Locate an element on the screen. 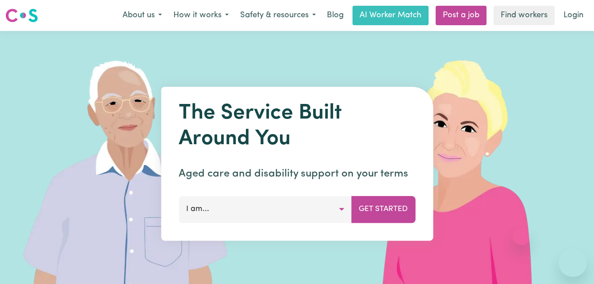  button: About us is located at coordinates (142, 15).